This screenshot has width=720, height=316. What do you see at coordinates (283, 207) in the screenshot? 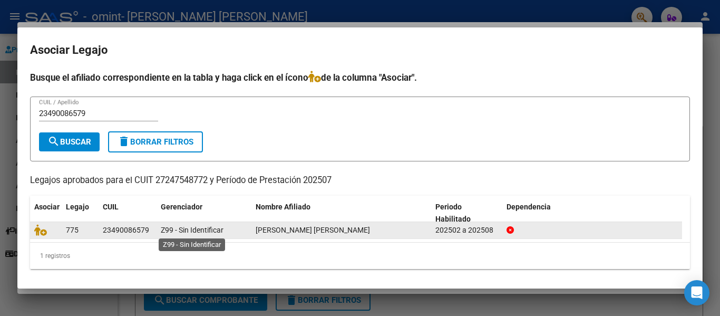
I see `span: Nombre Afiliado` at bounding box center [283, 207].